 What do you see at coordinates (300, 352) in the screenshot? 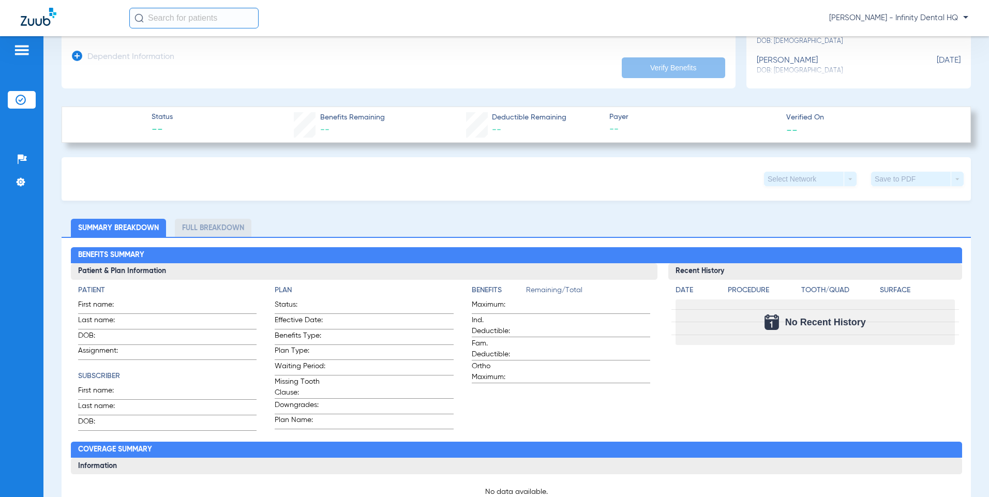
I see `span: Plan Type:` at bounding box center [300, 352].